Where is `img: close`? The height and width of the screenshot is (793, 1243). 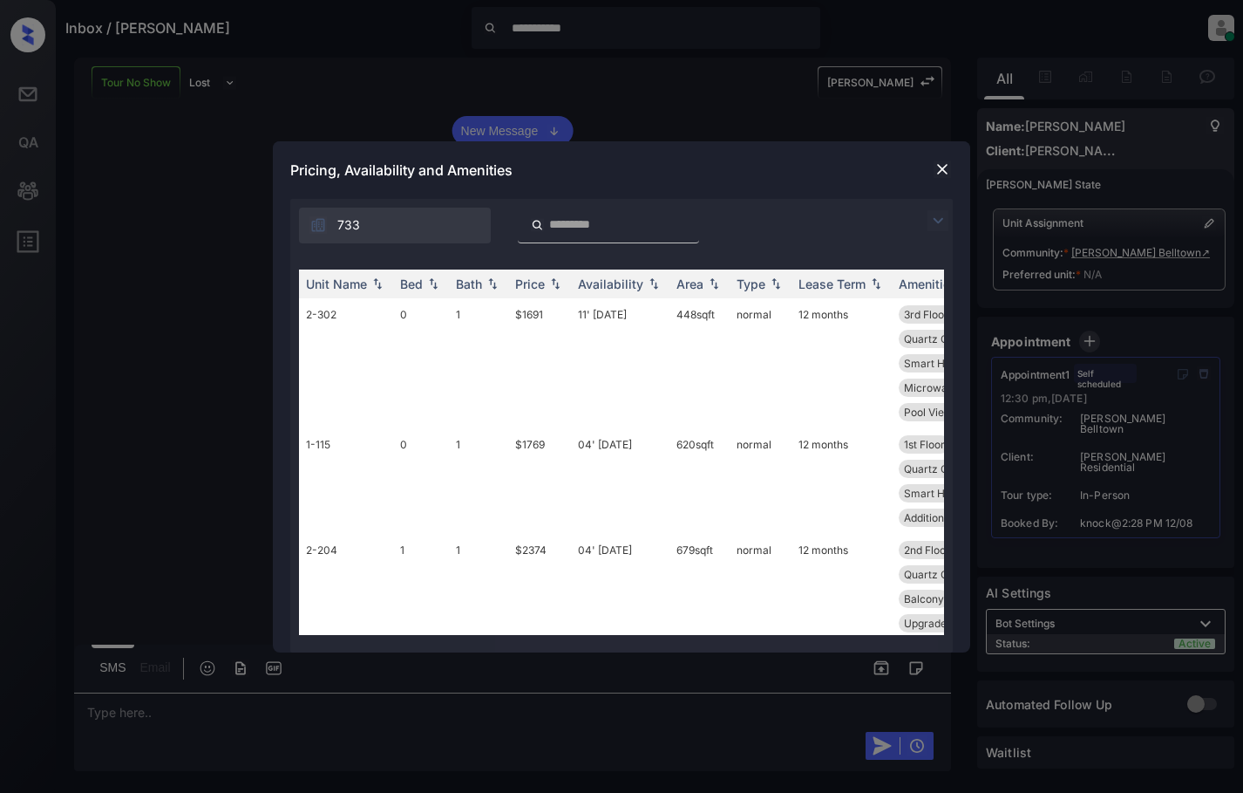 img: close is located at coordinates (943, 169).